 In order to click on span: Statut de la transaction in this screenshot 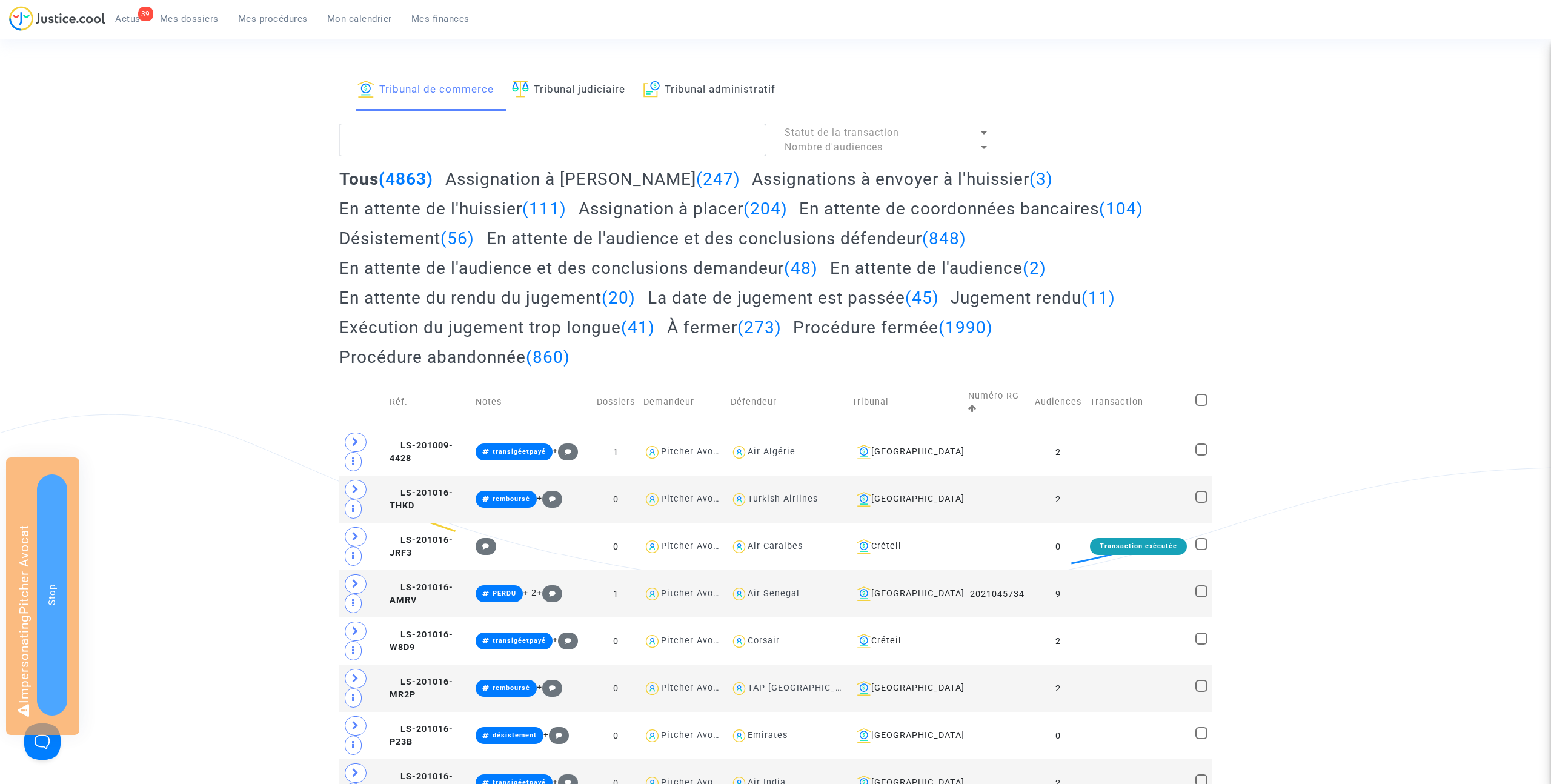, I will do `click(842, 132)`.